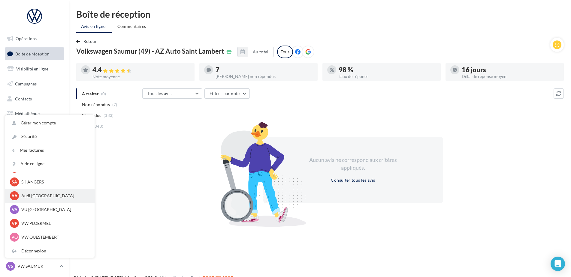 The width and height of the screenshot is (571, 277). I want to click on p: VW PLOERMEL, so click(54, 224).